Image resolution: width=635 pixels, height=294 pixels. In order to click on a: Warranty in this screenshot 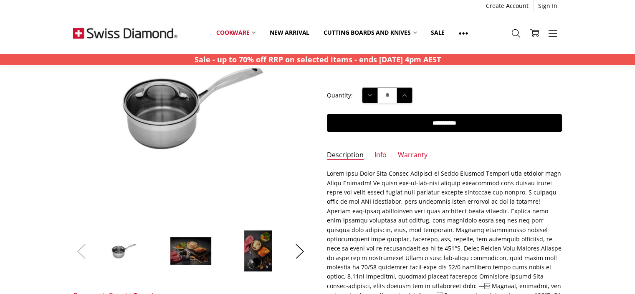, I will do `click(413, 155)`.